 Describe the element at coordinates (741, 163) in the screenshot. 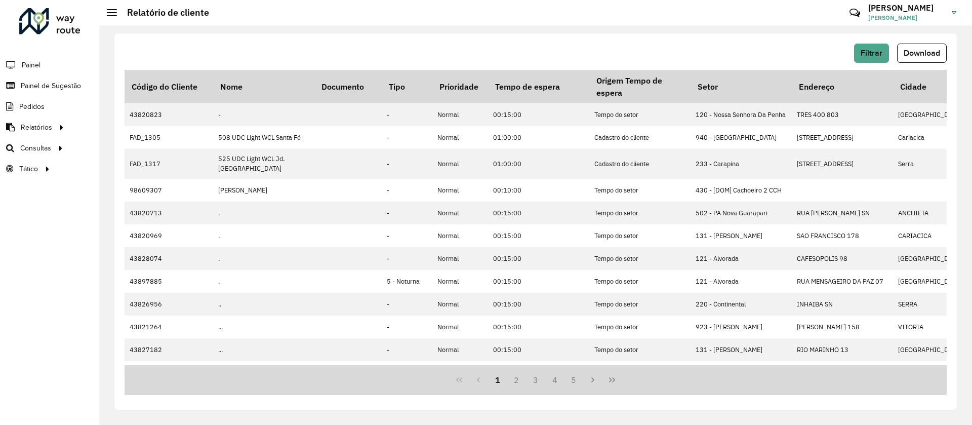

I see `td: 233 - Carapina` at that location.